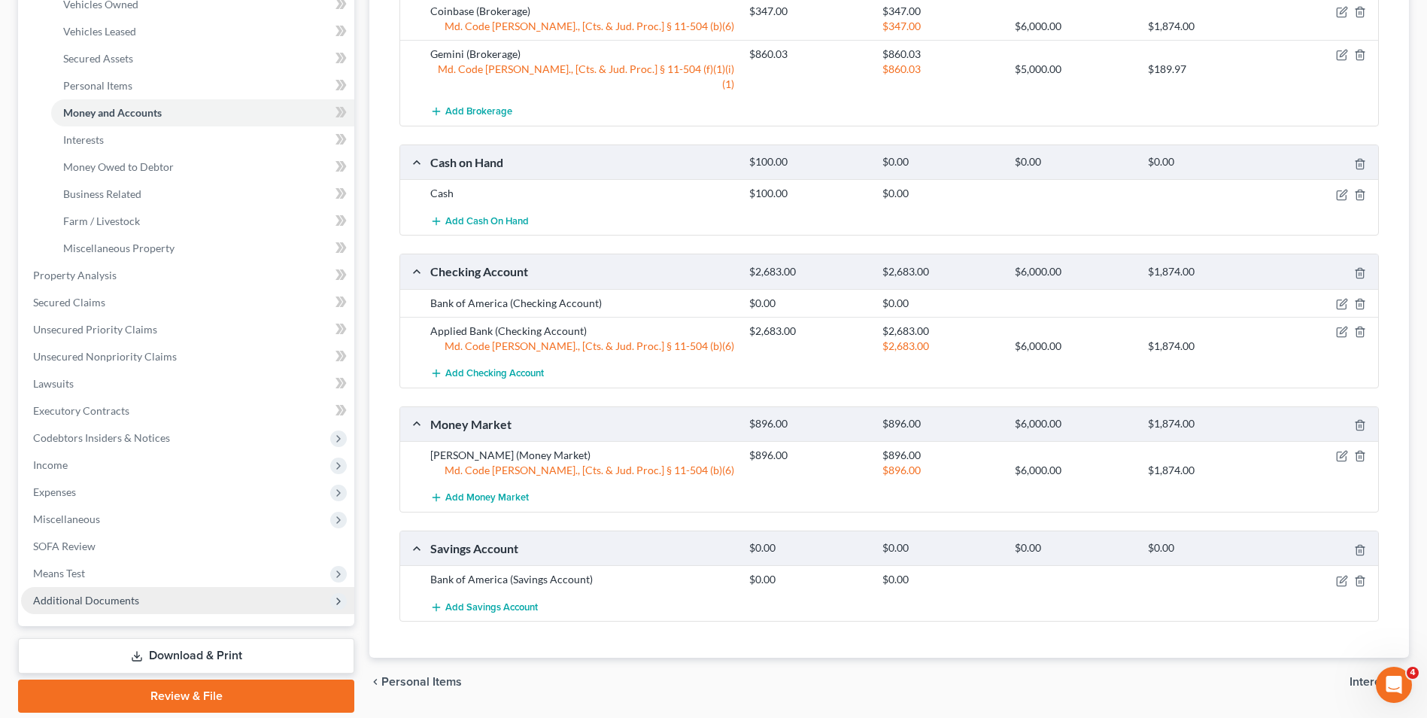 The image size is (1427, 718). I want to click on span: Money Owed to Debtor, so click(118, 166).